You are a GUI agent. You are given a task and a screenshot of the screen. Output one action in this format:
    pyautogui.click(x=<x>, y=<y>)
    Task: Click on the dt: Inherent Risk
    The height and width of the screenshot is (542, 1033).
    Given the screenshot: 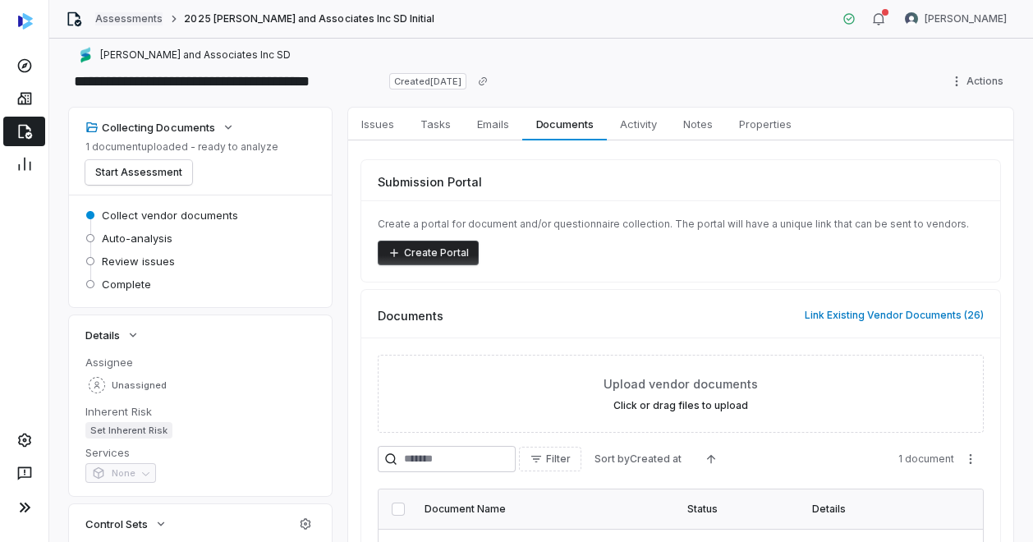 What is the action you would take?
    pyautogui.click(x=200, y=411)
    